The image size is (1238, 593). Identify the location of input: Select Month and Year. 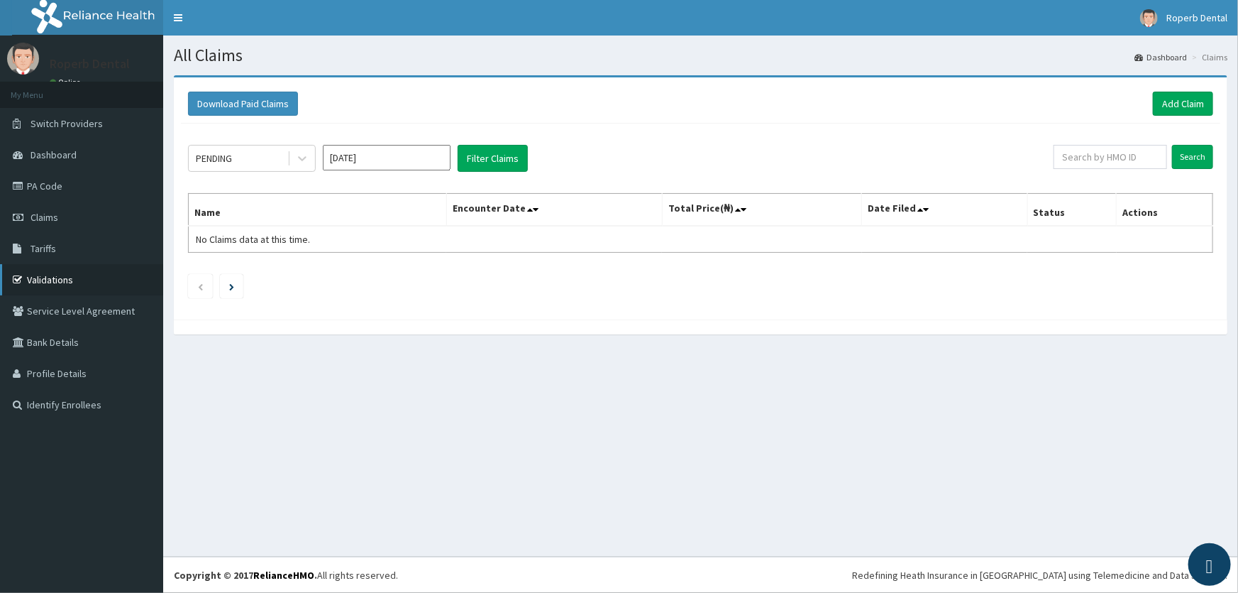
(387, 158).